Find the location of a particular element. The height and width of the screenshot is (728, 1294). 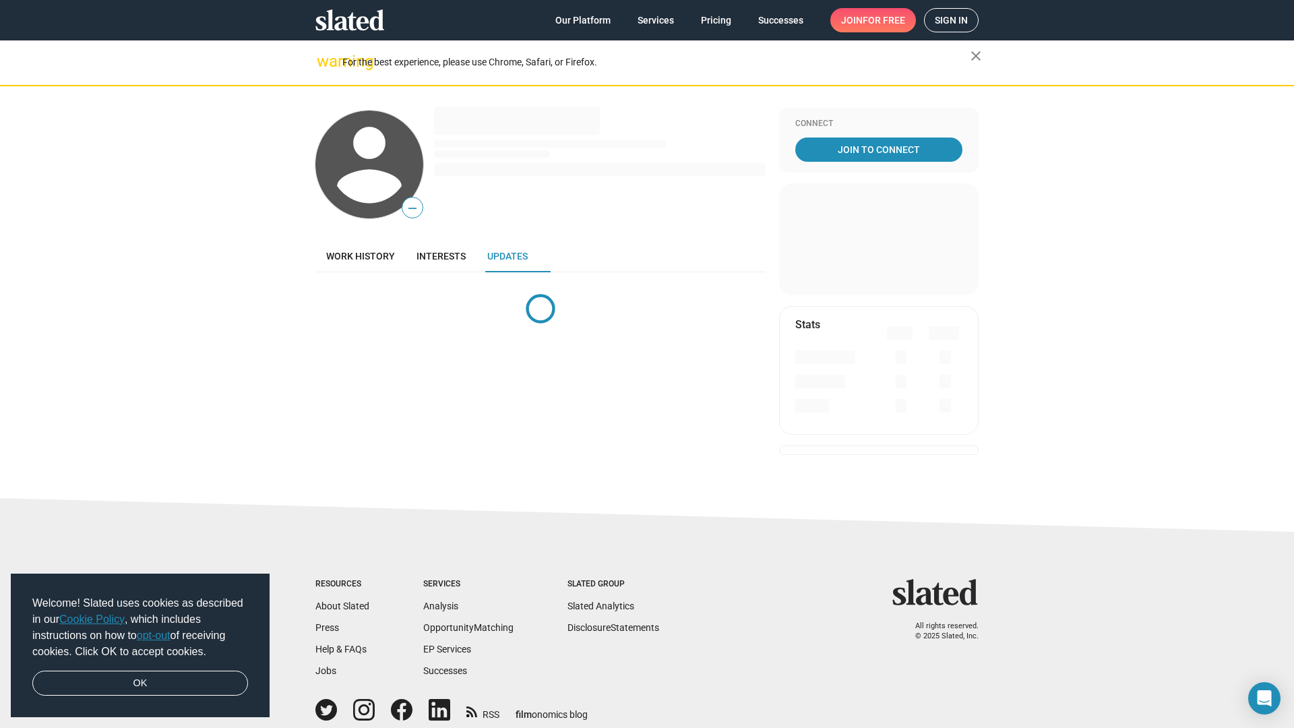

span: Services is located at coordinates (656, 20).